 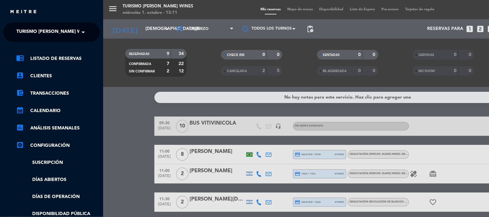 I want to click on i: assessment, so click(x=20, y=128).